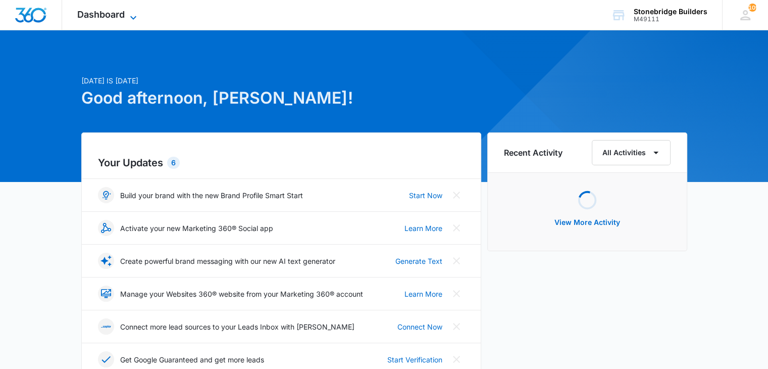 The height and width of the screenshot is (369, 768). What do you see at coordinates (192, 359) in the screenshot?
I see `p: Get Google Guaranteed and get more leads` at bounding box center [192, 359].